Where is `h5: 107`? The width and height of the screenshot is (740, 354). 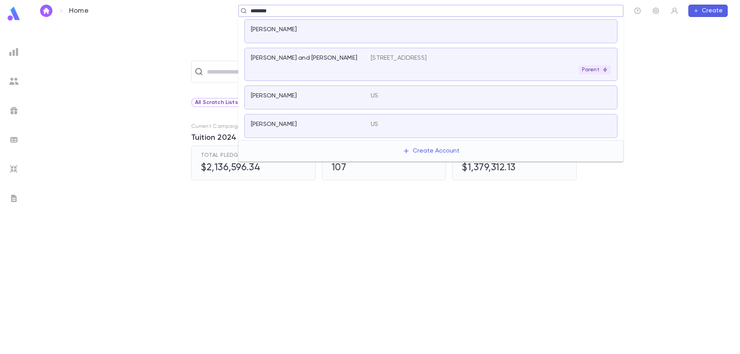
h5: 107 is located at coordinates (339, 168).